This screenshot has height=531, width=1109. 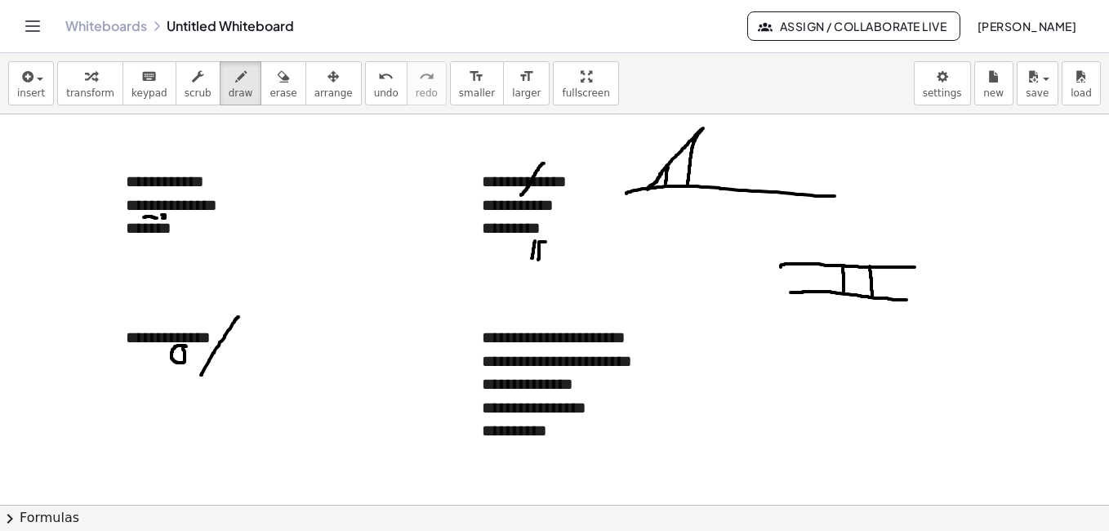 What do you see at coordinates (426, 93) in the screenshot?
I see `span: redo` at bounding box center [426, 93].